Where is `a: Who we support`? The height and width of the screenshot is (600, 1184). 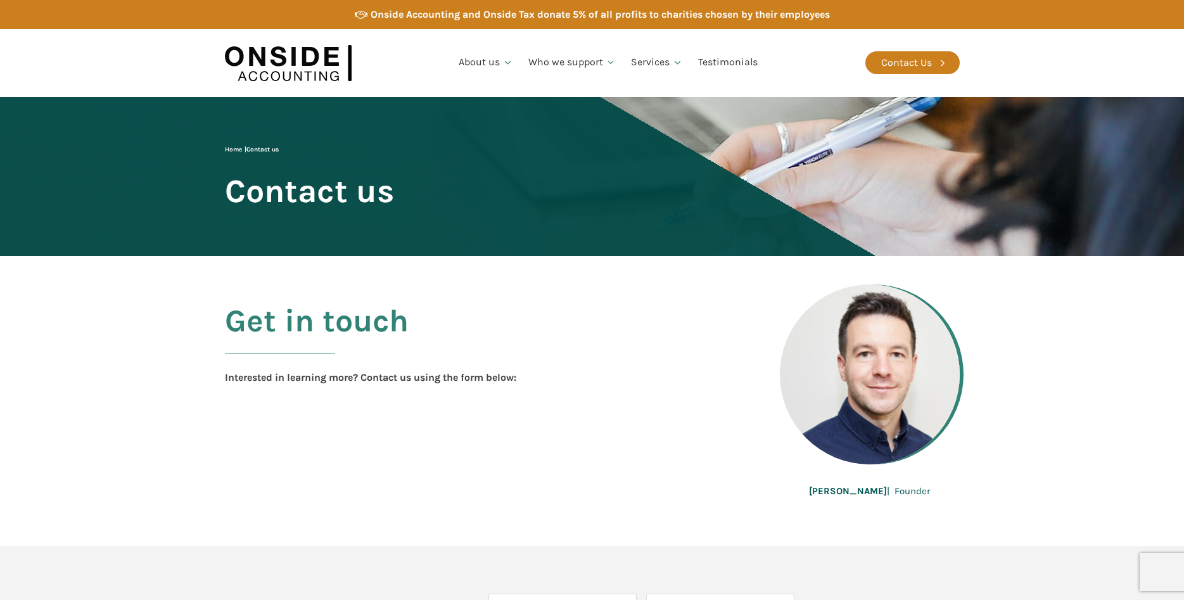
a: Who we support is located at coordinates (572, 63).